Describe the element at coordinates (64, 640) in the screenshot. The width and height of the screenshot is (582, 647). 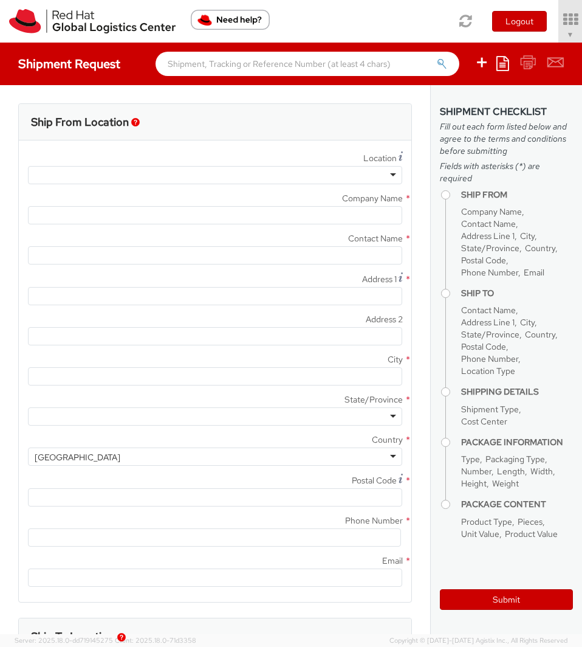
I see `span: Server: 2025.18.0-dd719145275` at that location.